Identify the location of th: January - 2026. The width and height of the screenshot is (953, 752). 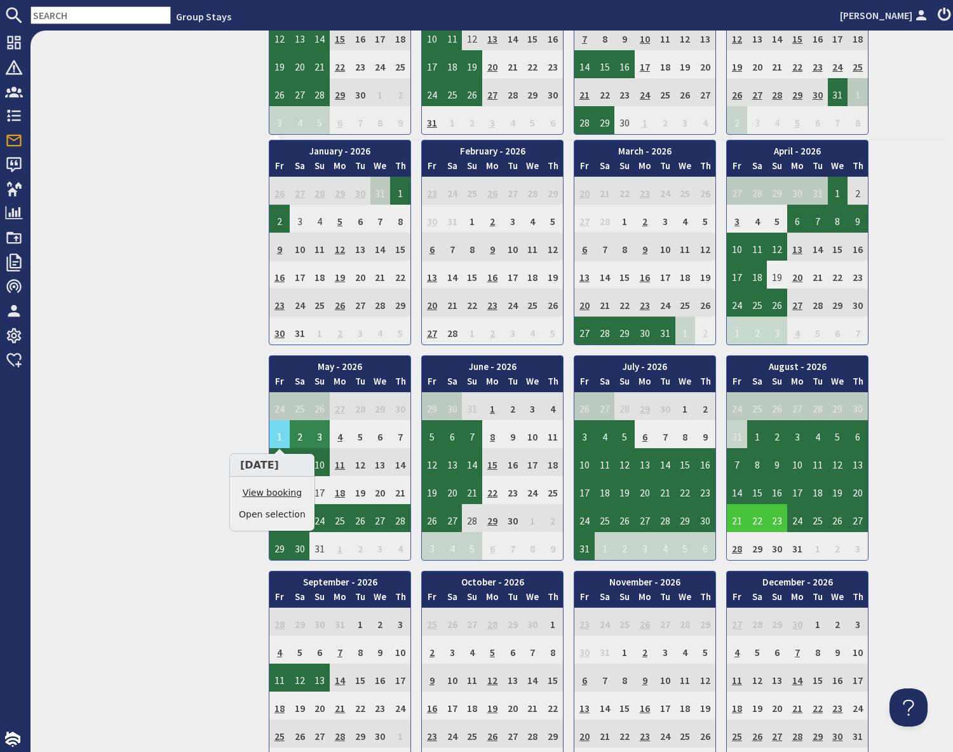
(340, 149).